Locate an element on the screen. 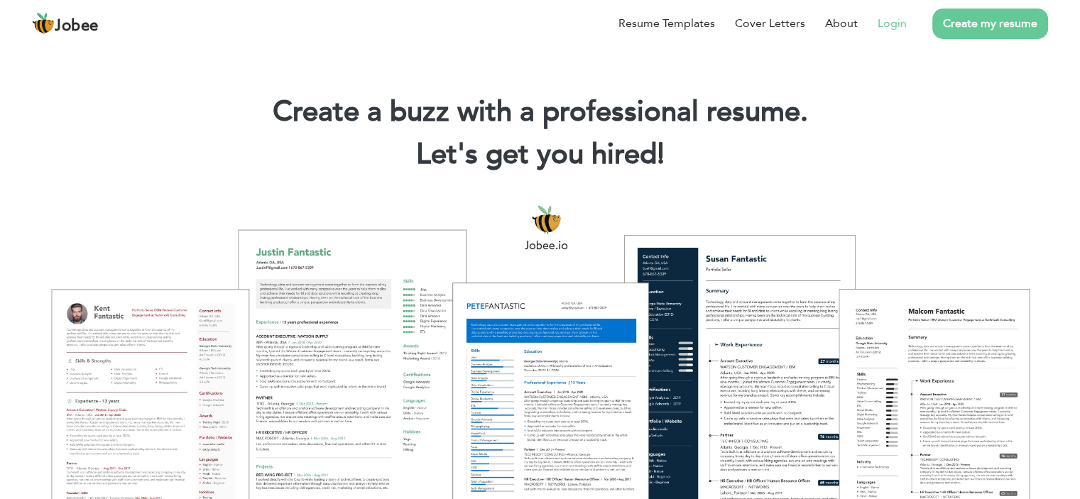 The width and height of the screenshot is (1080, 499). h2: Let's is located at coordinates (540, 155).